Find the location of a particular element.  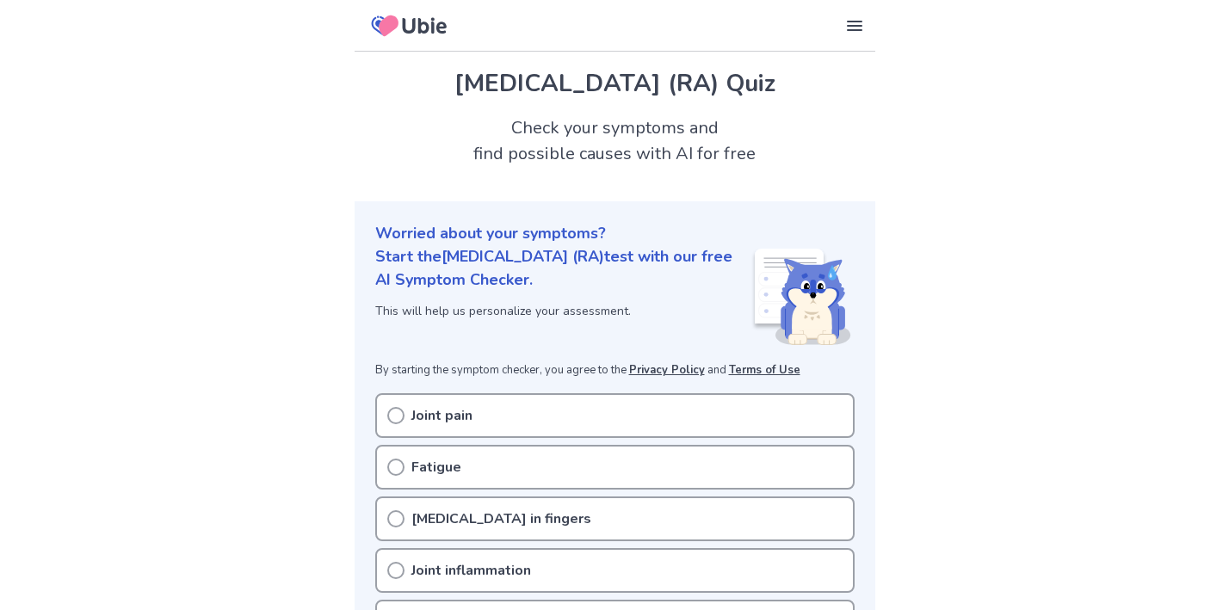

p: Fatigue is located at coordinates (436, 467).